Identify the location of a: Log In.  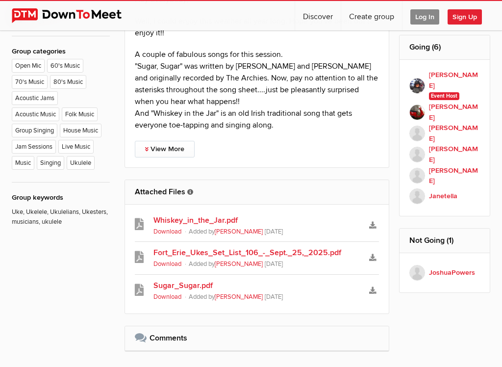
(425, 16).